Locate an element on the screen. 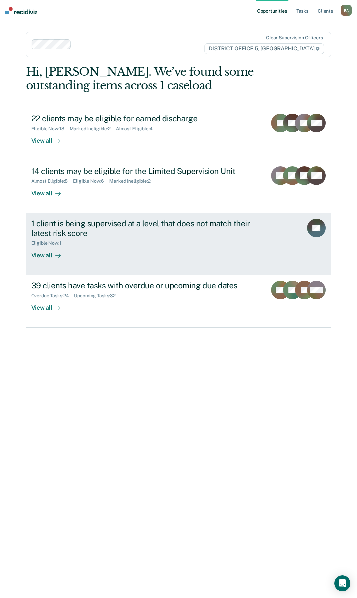  div: Clear supervision officers is located at coordinates (295, 38).